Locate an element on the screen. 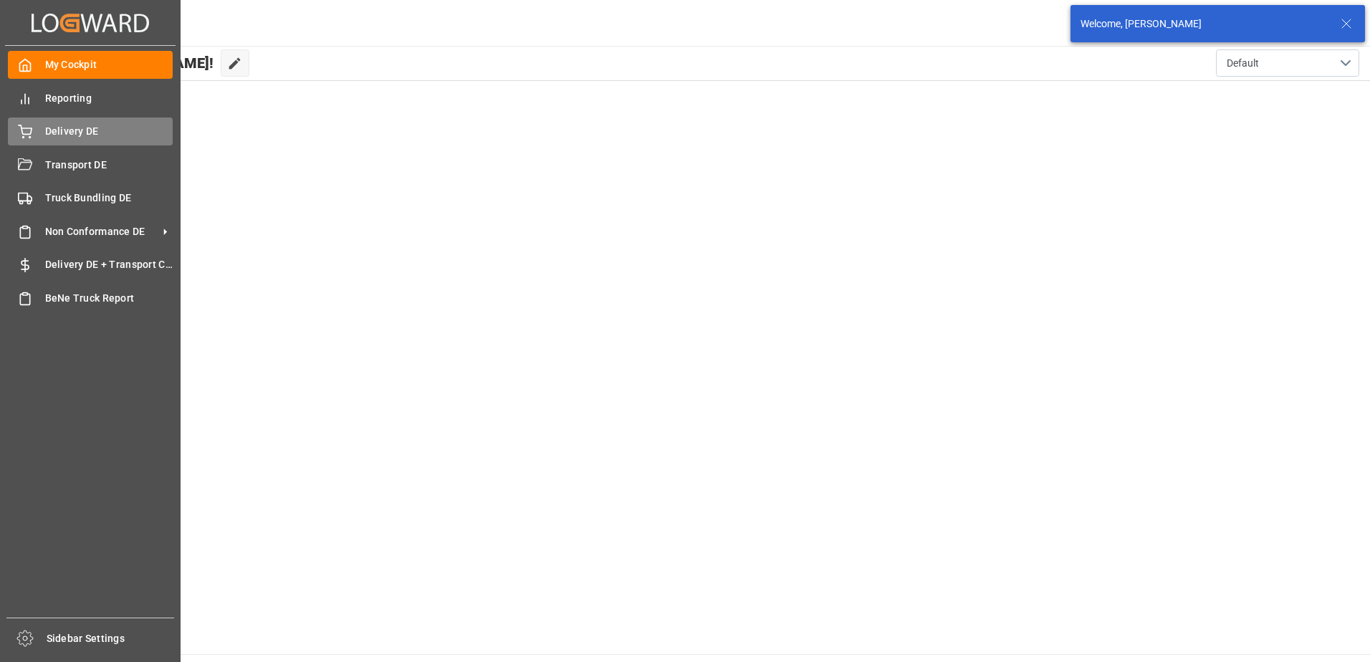  a: Reporting is located at coordinates (90, 97).